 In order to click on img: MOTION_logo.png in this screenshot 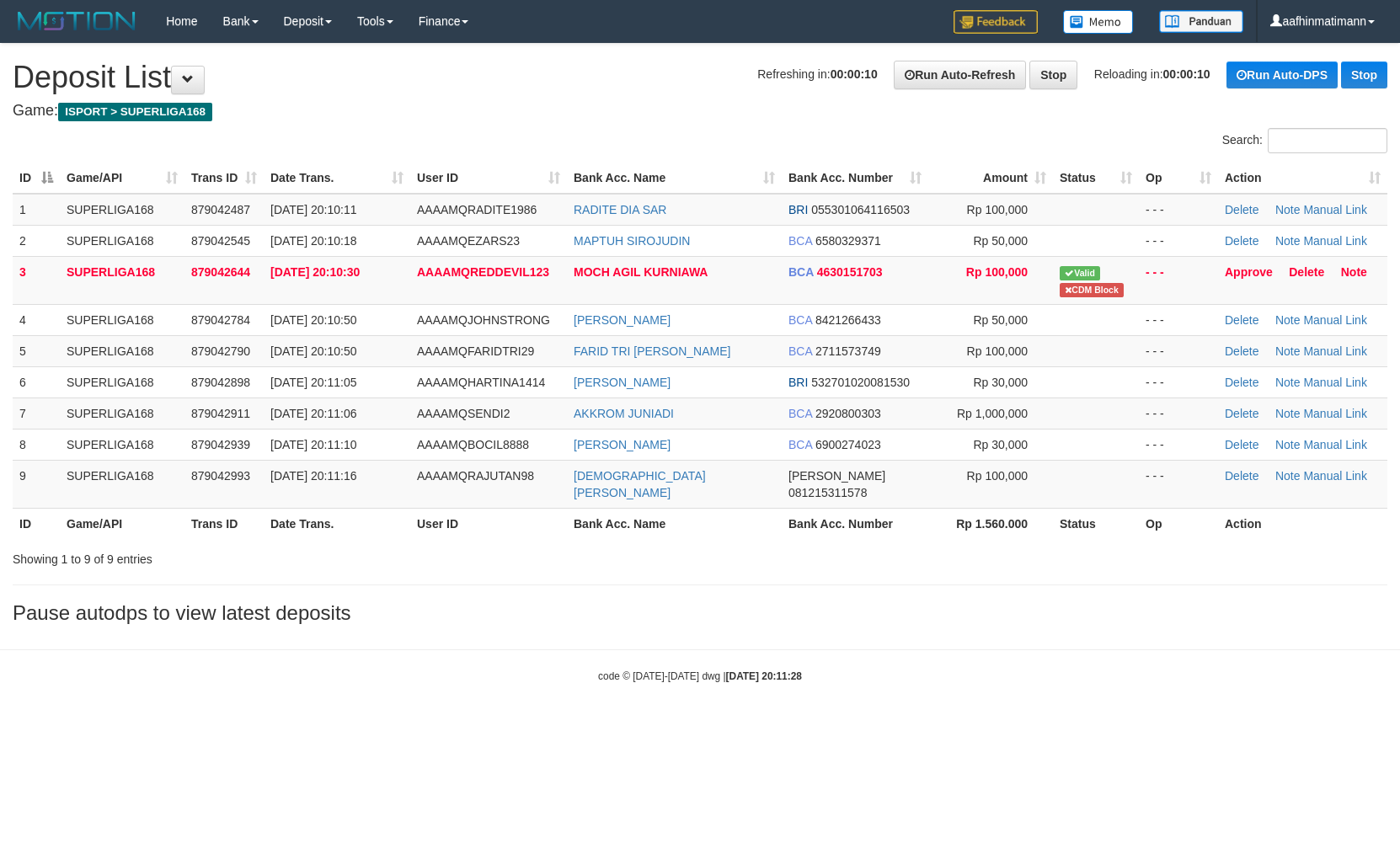, I will do `click(77, 21)`.